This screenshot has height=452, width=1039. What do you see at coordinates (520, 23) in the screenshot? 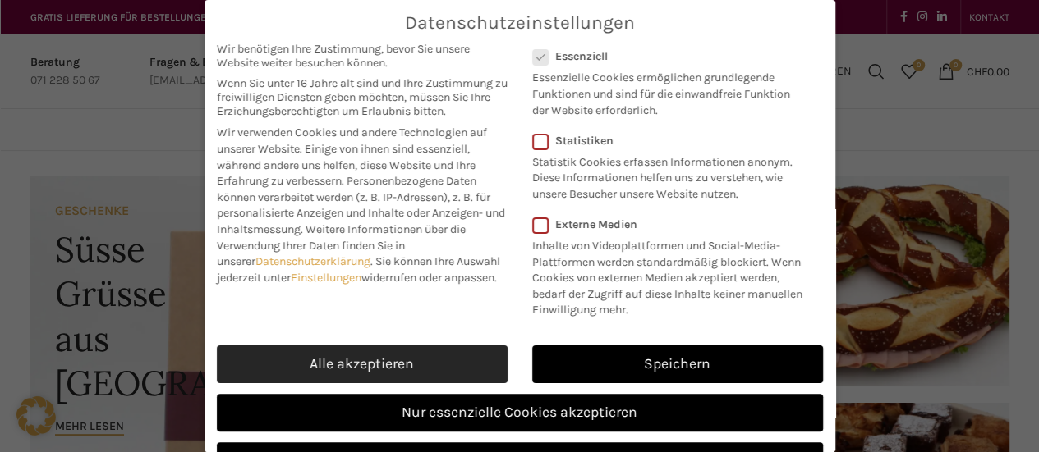
I see `span: Datenschutzeinstellungen` at bounding box center [520, 23].